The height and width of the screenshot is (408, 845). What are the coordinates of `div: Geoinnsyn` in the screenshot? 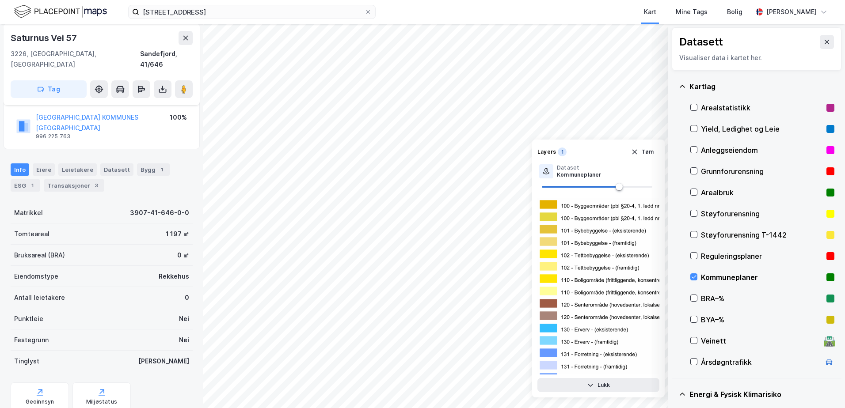 It's located at (40, 402).